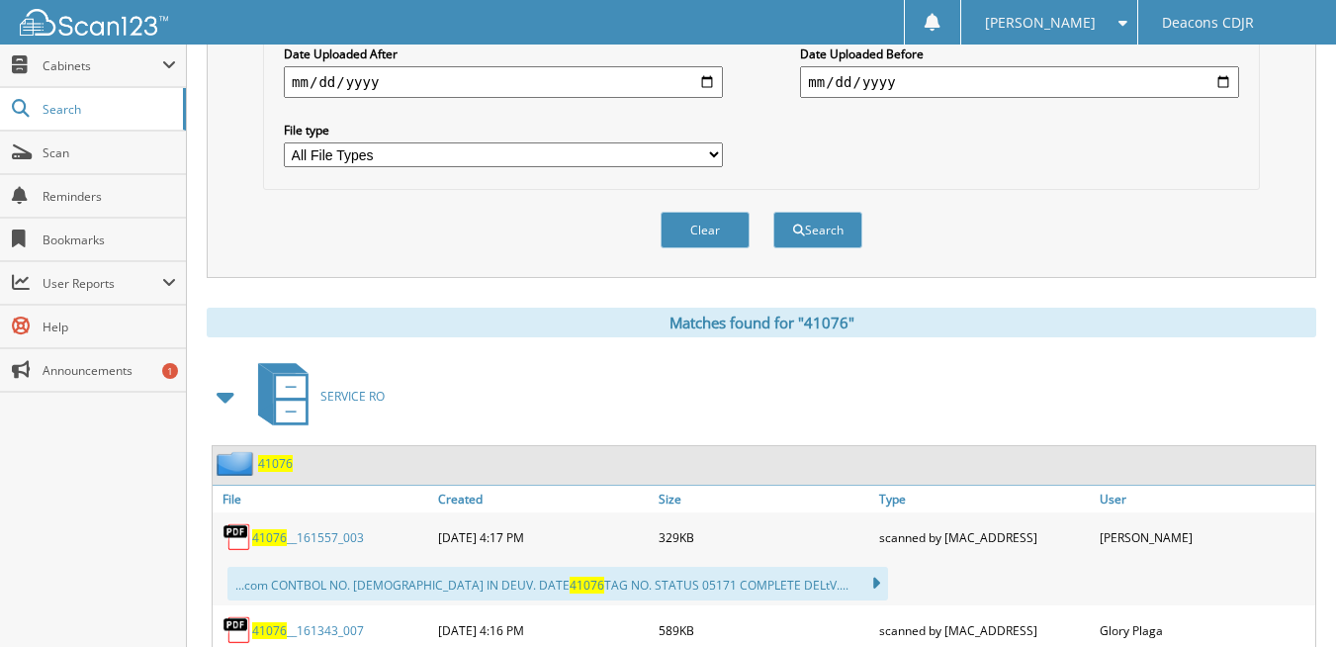 The image size is (1336, 647). I want to click on span: Scan, so click(109, 152).